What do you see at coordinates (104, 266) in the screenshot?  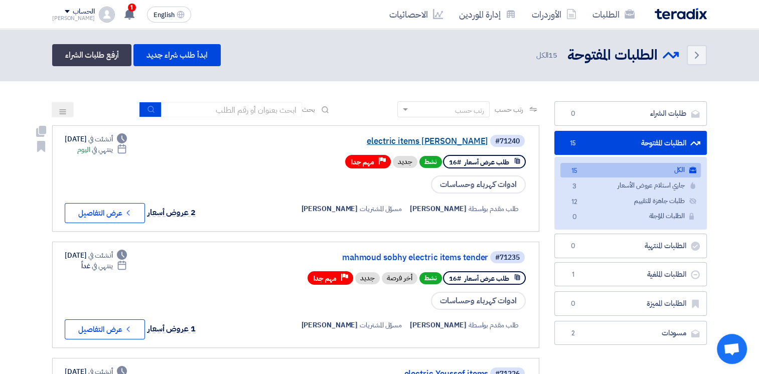 I see `div: غداً` at bounding box center [104, 266].